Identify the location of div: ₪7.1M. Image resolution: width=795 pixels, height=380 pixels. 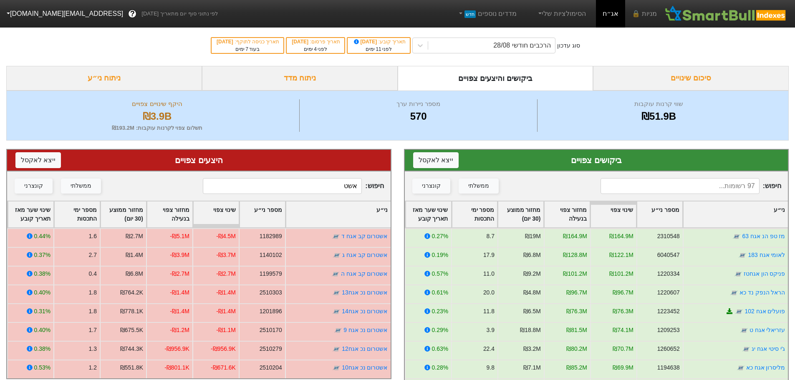
(532, 368).